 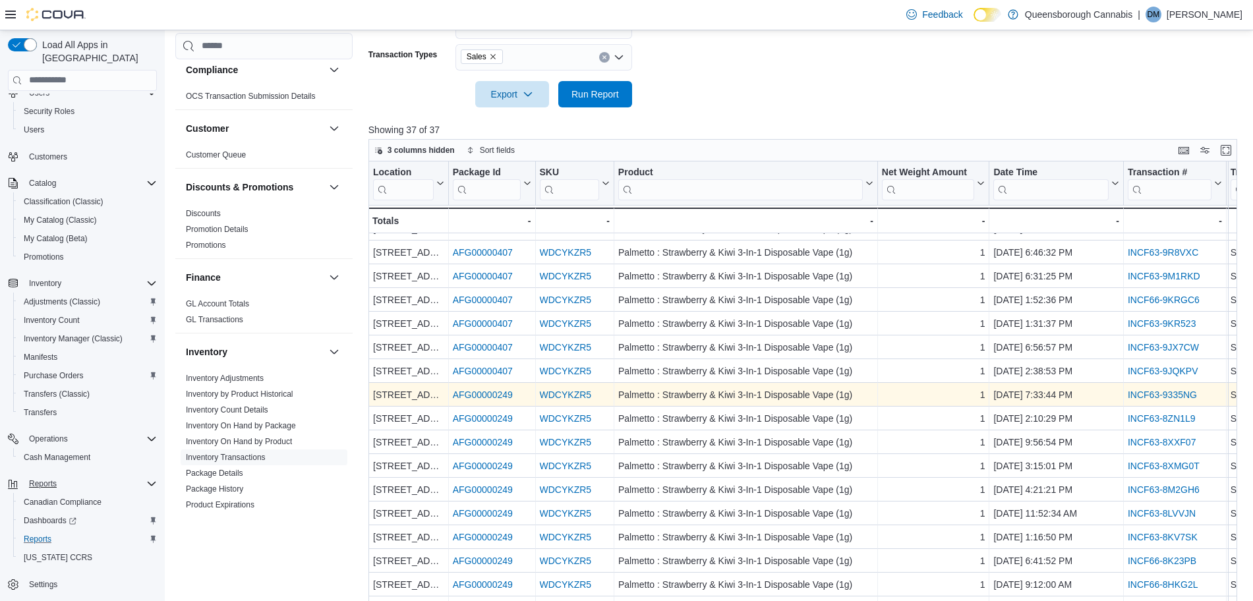 What do you see at coordinates (1153, 14) in the screenshot?
I see `div: Denise Meng` at bounding box center [1153, 14].